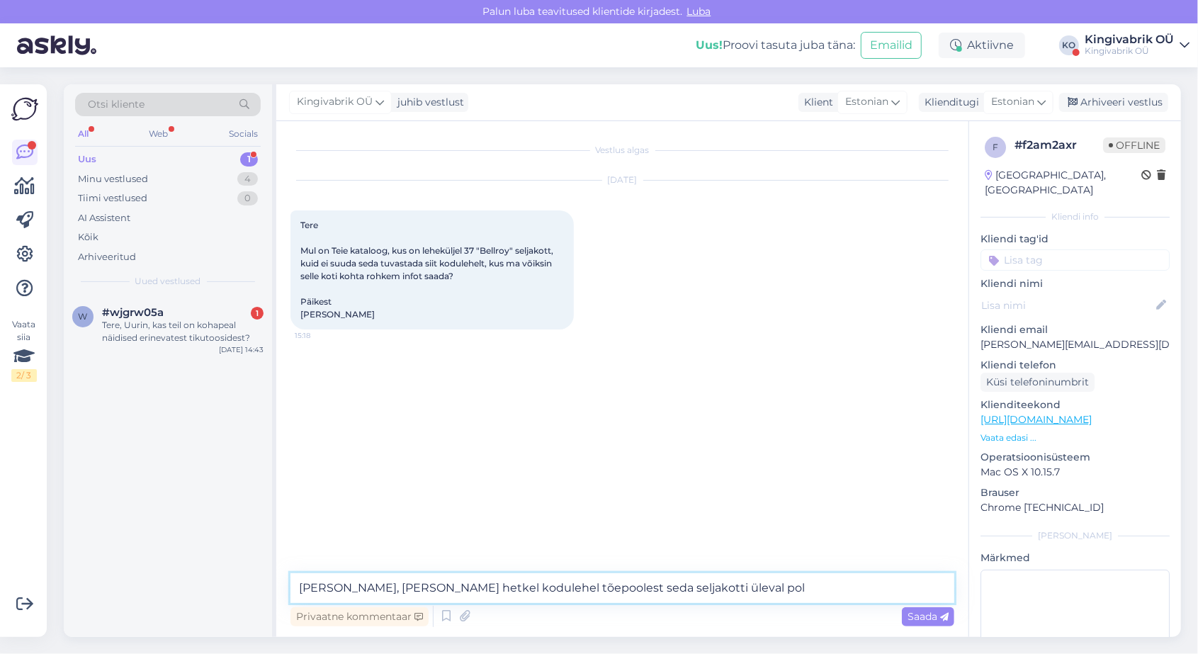 The width and height of the screenshot is (1198, 654). Describe the element at coordinates (25, 109) in the screenshot. I see `img: Askly Logo` at that location.